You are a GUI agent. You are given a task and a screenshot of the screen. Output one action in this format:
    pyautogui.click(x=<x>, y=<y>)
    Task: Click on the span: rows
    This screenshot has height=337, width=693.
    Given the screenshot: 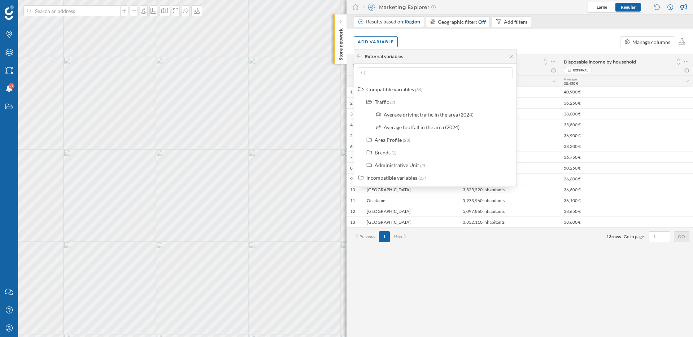 What is the action you would take?
    pyautogui.click(x=616, y=236)
    